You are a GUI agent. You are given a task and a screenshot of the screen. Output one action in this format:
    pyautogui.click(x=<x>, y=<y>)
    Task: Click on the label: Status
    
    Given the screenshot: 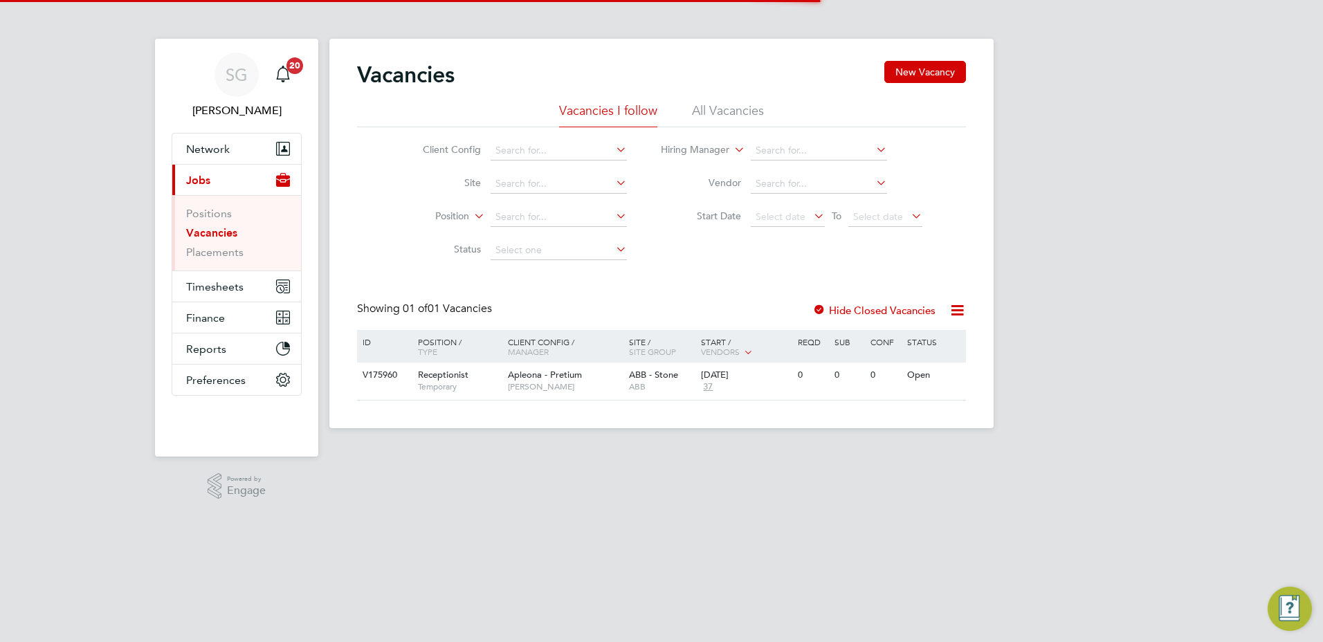 What is the action you would take?
    pyautogui.click(x=441, y=249)
    